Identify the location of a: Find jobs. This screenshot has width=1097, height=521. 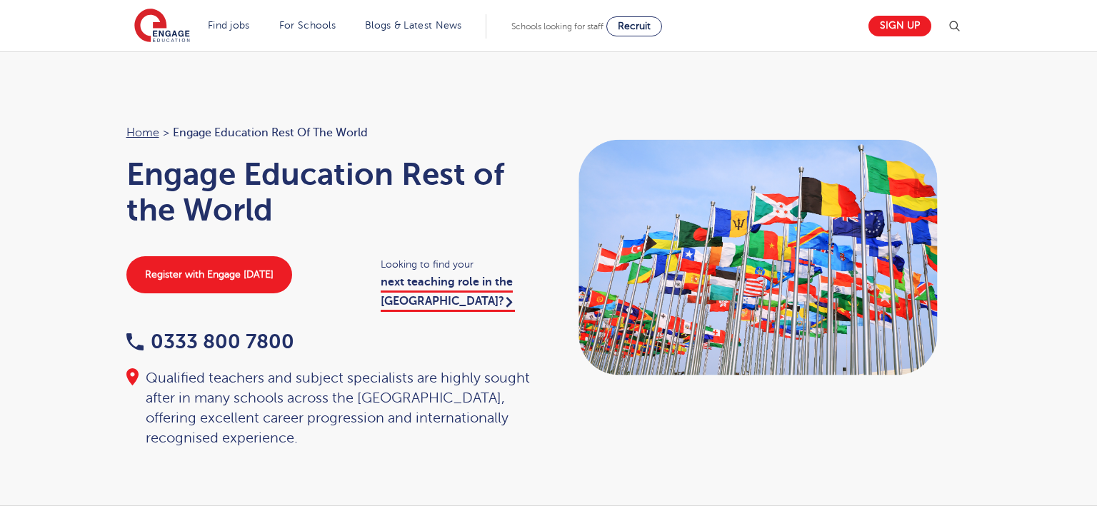
(228, 25).